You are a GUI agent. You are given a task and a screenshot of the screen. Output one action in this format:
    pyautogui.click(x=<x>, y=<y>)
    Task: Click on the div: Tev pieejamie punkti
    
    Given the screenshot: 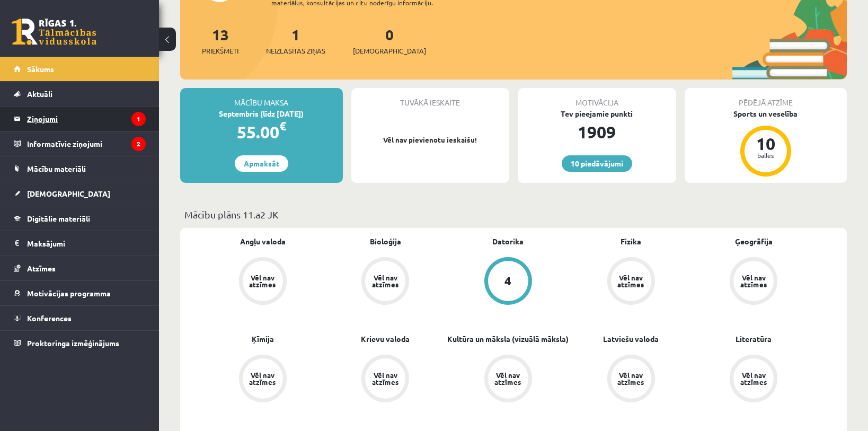 What is the action you would take?
    pyautogui.click(x=597, y=113)
    